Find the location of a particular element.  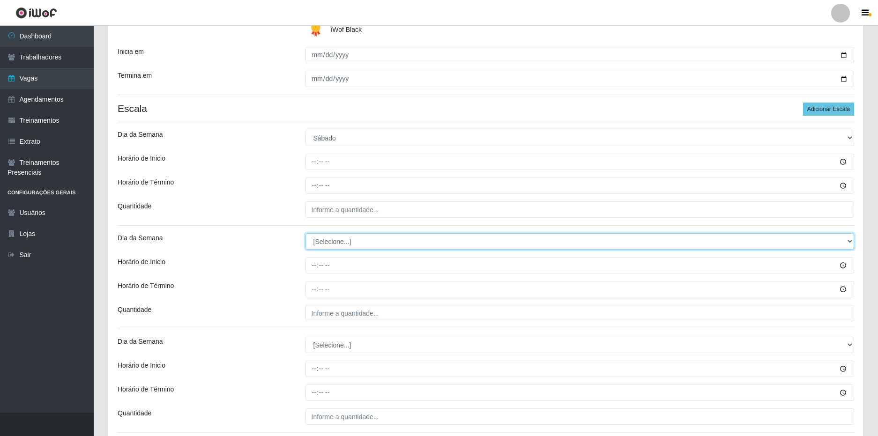

h4: Escala is located at coordinates (486, 108).